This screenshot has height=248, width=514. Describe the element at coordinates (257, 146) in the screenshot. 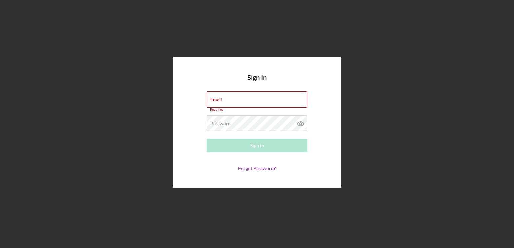

I see `div: Sign In` at that location.